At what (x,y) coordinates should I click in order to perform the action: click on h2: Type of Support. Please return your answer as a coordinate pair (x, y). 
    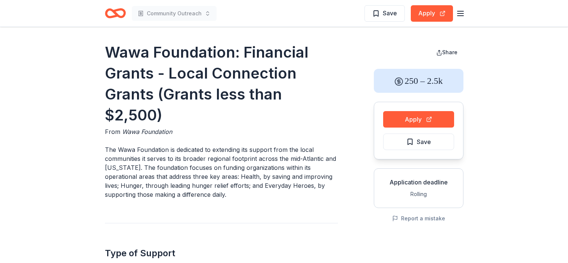
    Looking at the image, I should click on (222, 253).